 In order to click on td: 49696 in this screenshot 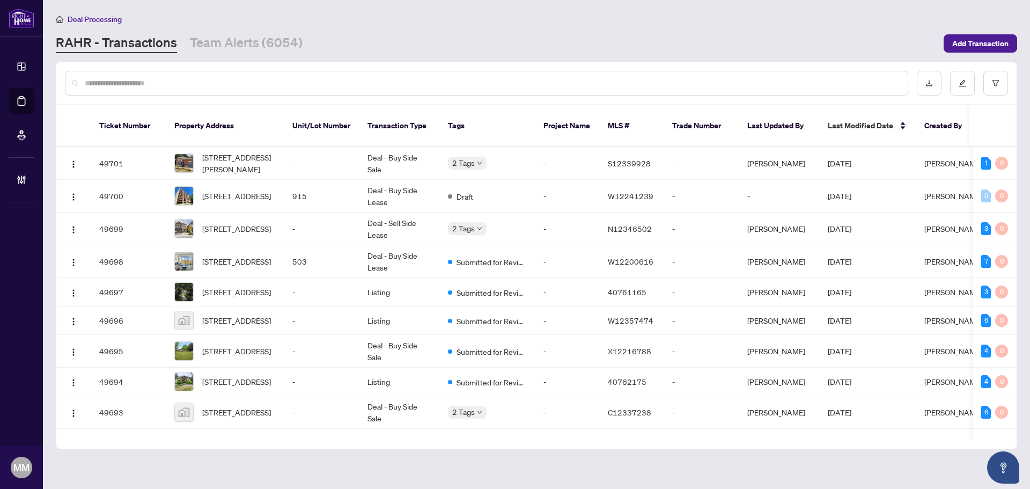, I will do `click(128, 320)`.